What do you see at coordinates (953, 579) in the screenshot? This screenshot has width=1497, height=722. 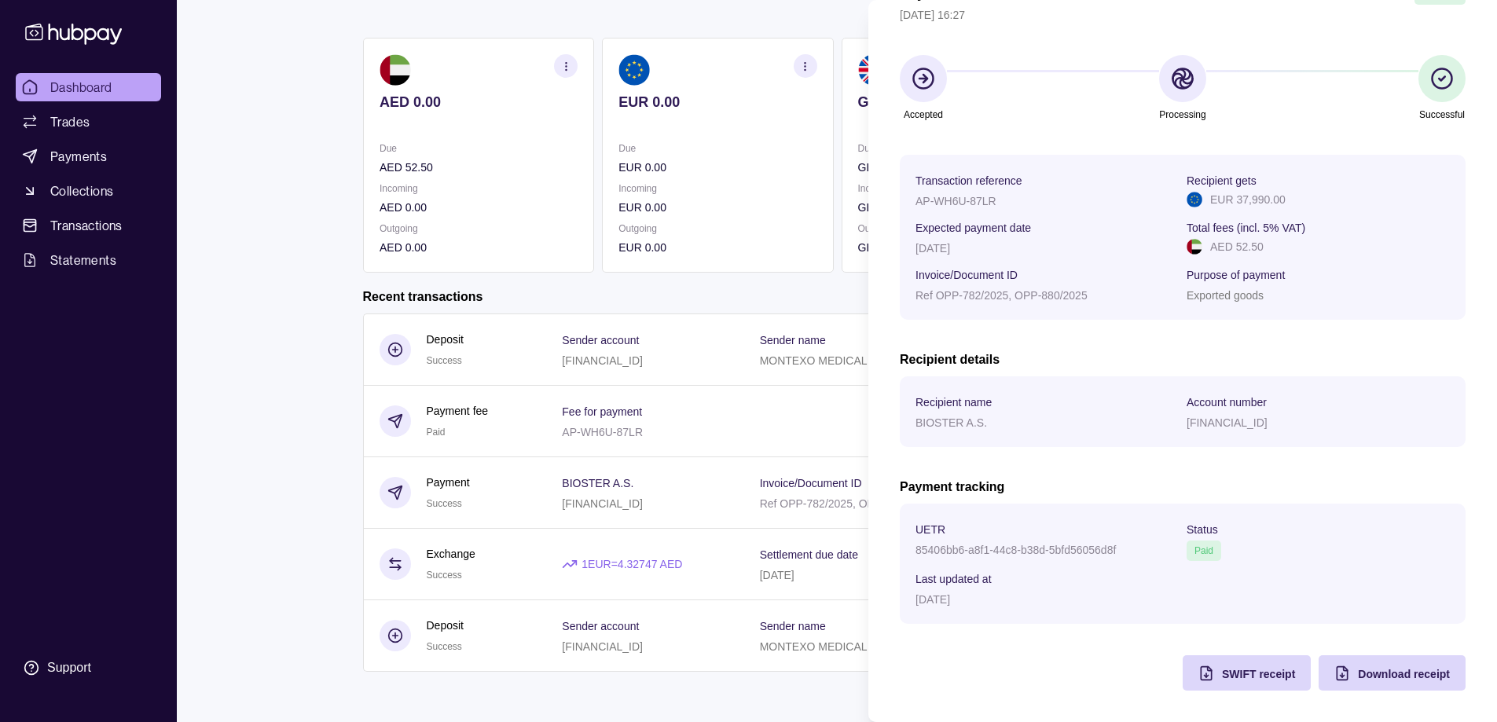 I see `p: Last updated at` at bounding box center [953, 579].